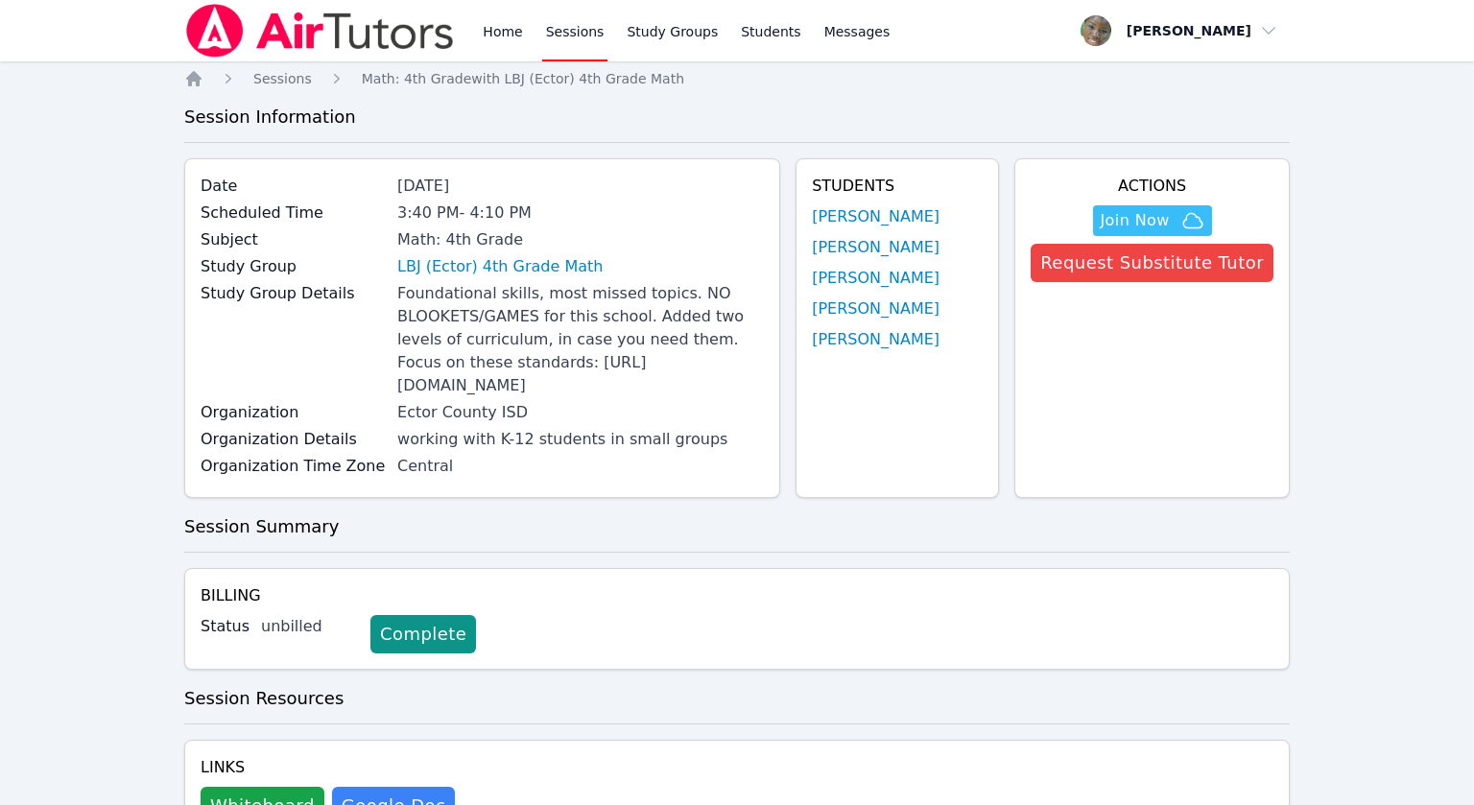 The height and width of the screenshot is (805, 1474). What do you see at coordinates (293, 440) in the screenshot?
I see `label: Organization Details` at bounding box center [293, 440].